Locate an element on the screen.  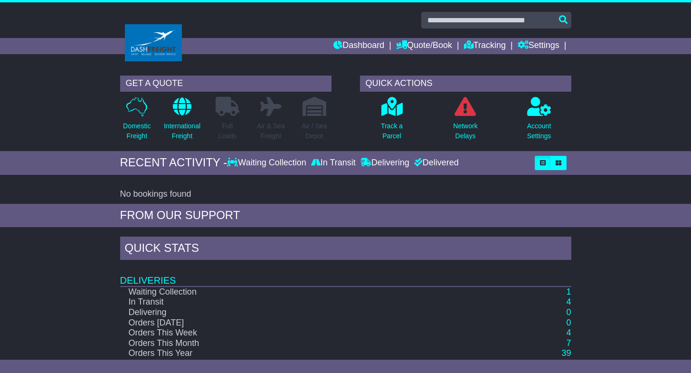
div: RECENT ACTIVITY - is located at coordinates (174, 162).